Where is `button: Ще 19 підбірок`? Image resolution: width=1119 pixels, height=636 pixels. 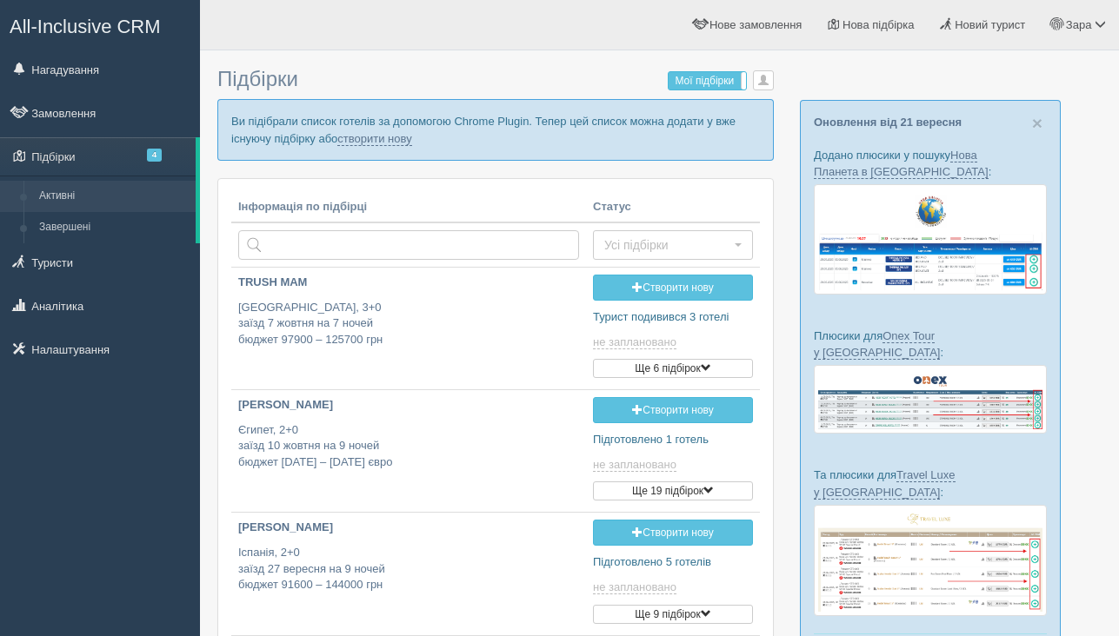
button: Ще 19 підбірок is located at coordinates (673, 491).